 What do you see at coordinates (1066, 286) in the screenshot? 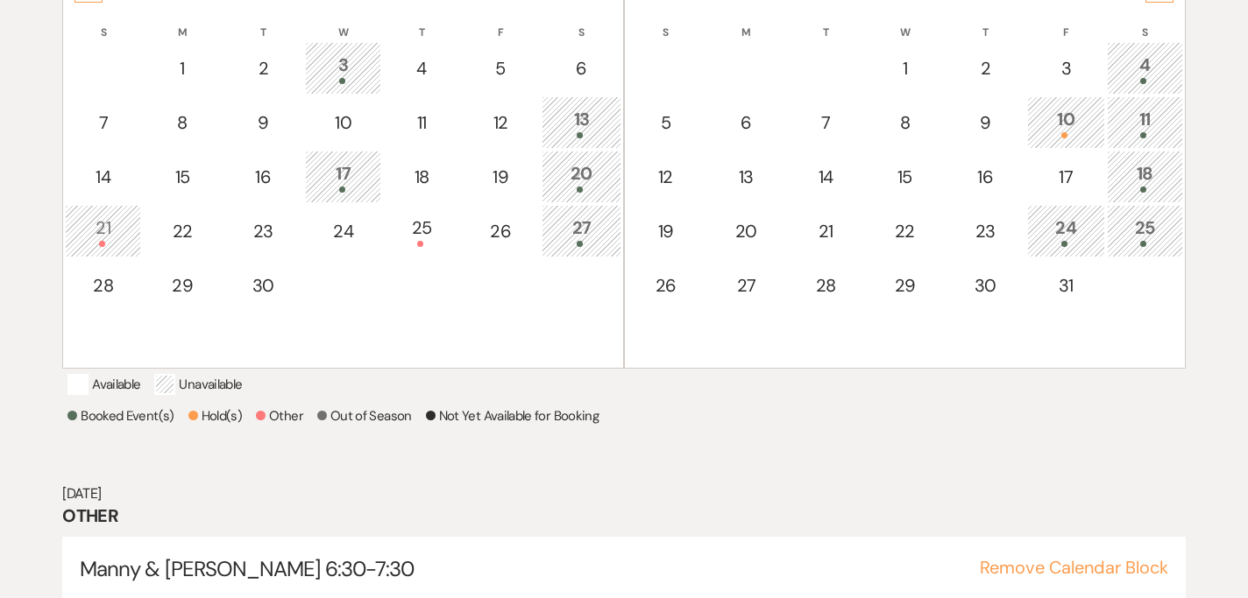
I see `div: 31` at bounding box center [1066, 286].